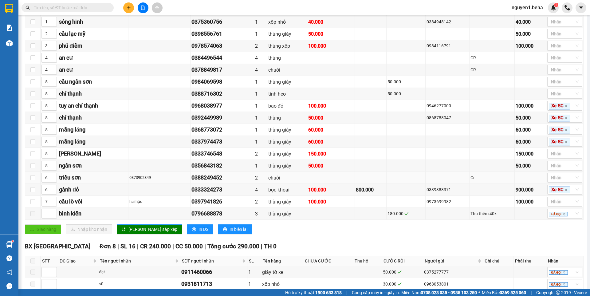 Image resolution: width=590 pixels, height=296 pixels. I want to click on td: 0931811713, so click(214, 284).